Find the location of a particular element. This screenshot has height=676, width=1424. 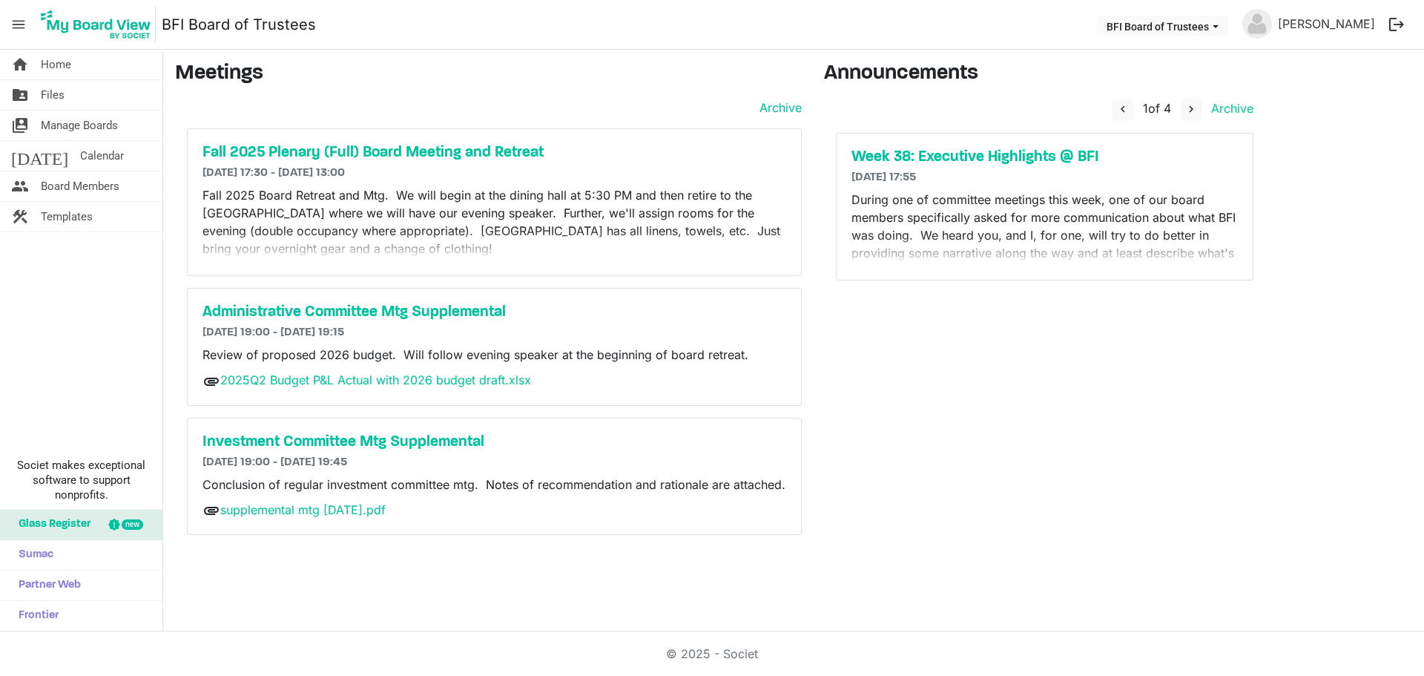

a: Investment Committee Mtg Supplemental is located at coordinates (494, 442).